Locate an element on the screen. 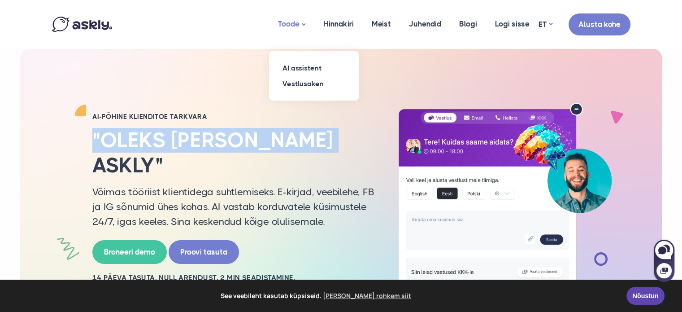 The image size is (682, 312). a: Hinnakiri is located at coordinates (339, 24).